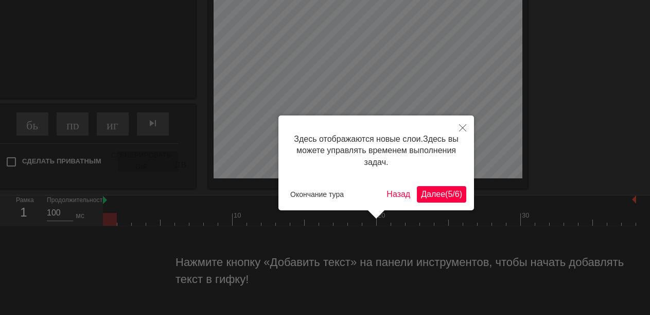 This screenshot has width=650, height=315. Describe the element at coordinates (433, 194) in the screenshot. I see `ya-tr-span: Далее` at that location.